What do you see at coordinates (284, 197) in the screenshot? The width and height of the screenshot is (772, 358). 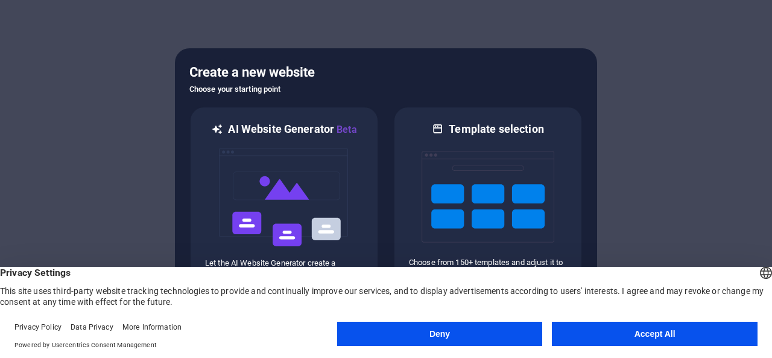 I see `img: ai` at bounding box center [284, 197].